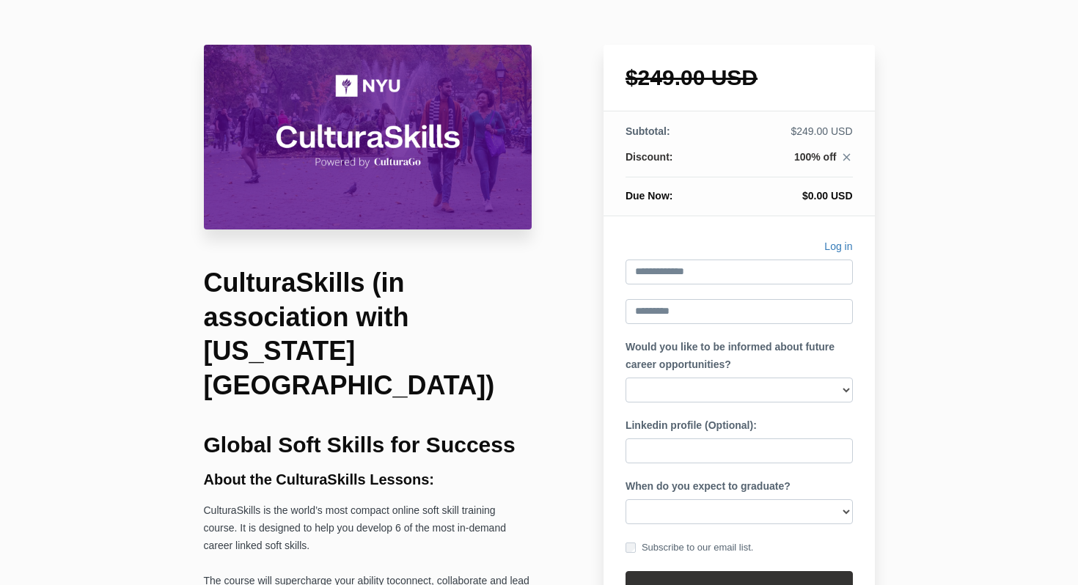  I want to click on th: Due Now:, so click(675, 191).